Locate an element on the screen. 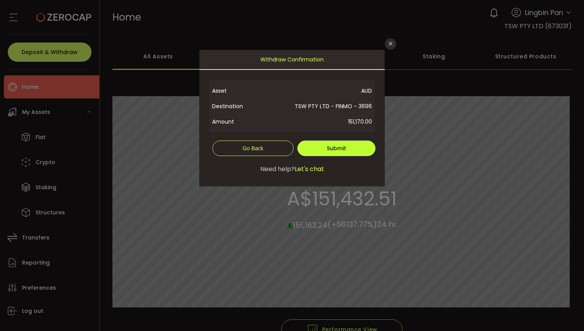 The image size is (584, 331). div: Chat Widget is located at coordinates (538, 289).